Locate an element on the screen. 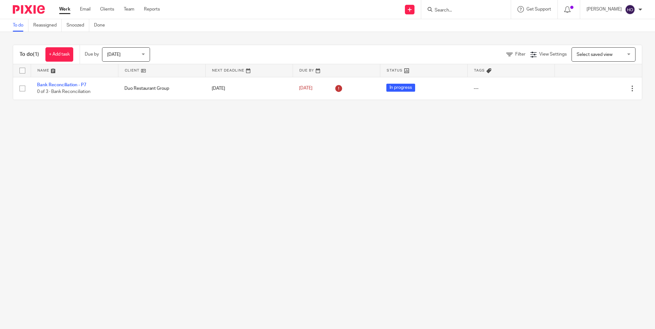 The image size is (655, 329). span: (1) is located at coordinates (36, 54).